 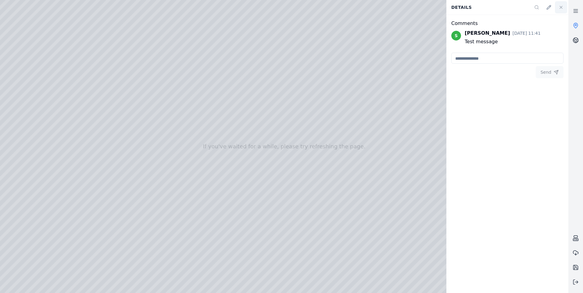 What do you see at coordinates (464, 23) in the screenshot?
I see `h3: Comments` at bounding box center [464, 23].